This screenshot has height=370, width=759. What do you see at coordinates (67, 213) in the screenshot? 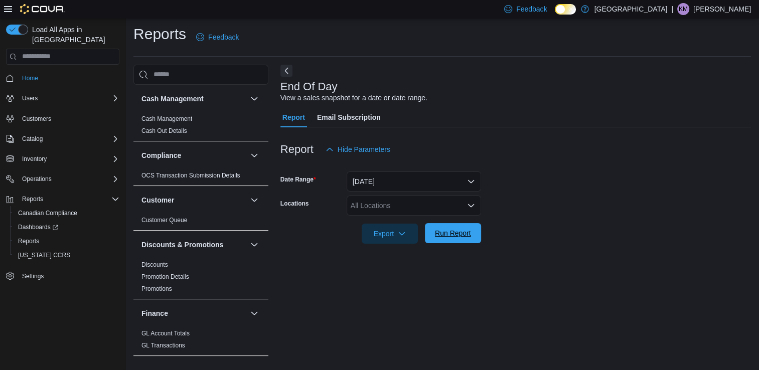
I see `button: Canadian Compliance` at bounding box center [67, 213].